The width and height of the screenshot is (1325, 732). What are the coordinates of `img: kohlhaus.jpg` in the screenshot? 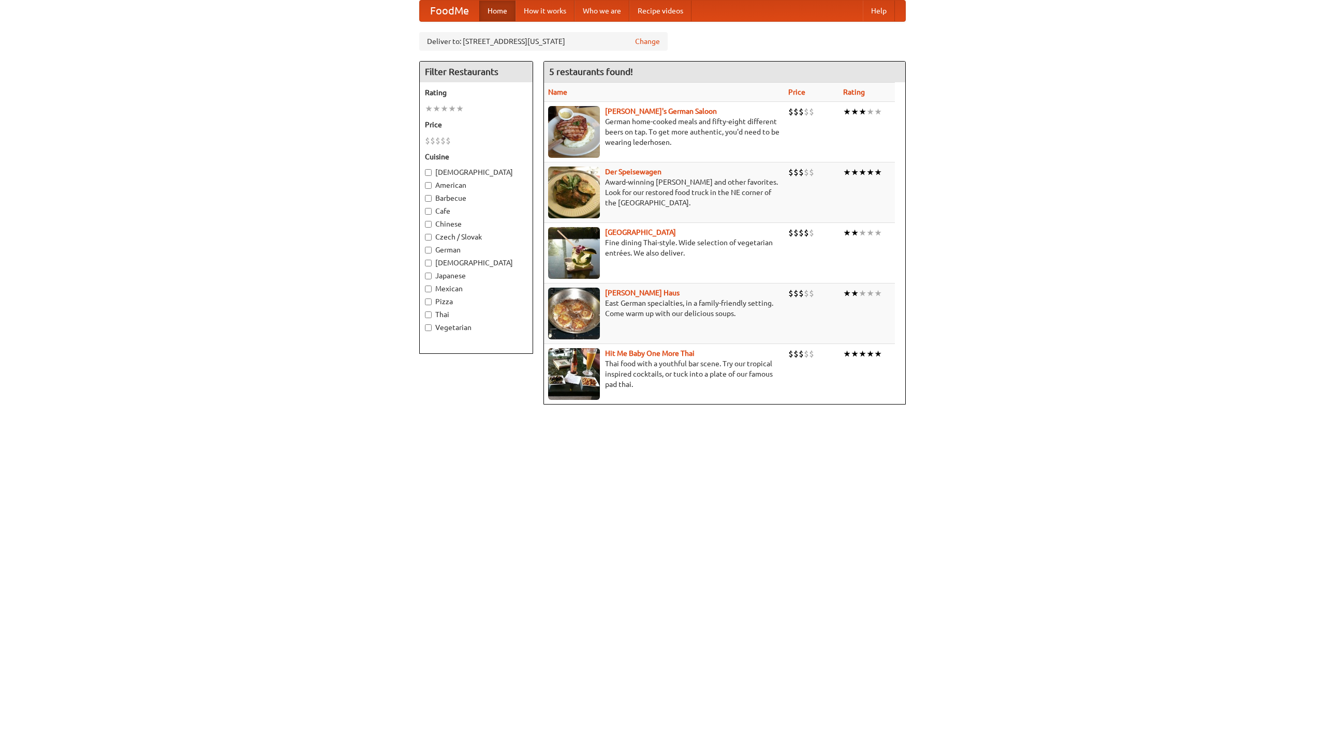 It's located at (574, 314).